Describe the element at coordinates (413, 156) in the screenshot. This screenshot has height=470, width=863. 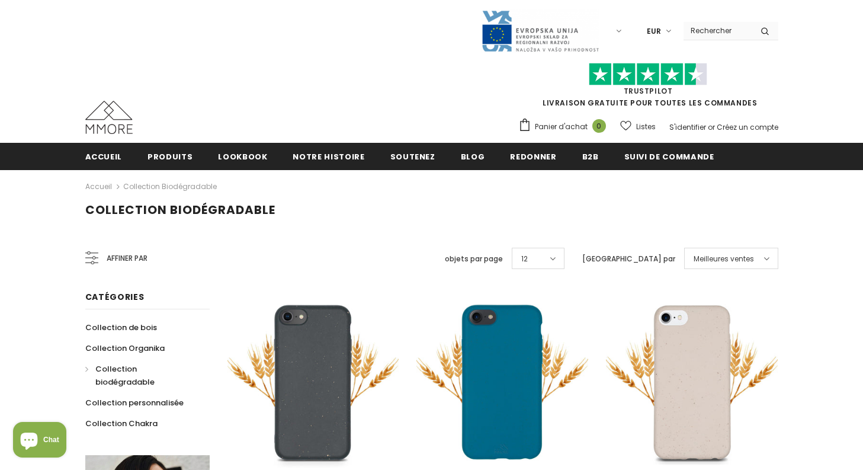
I see `span: soutenez` at that location.